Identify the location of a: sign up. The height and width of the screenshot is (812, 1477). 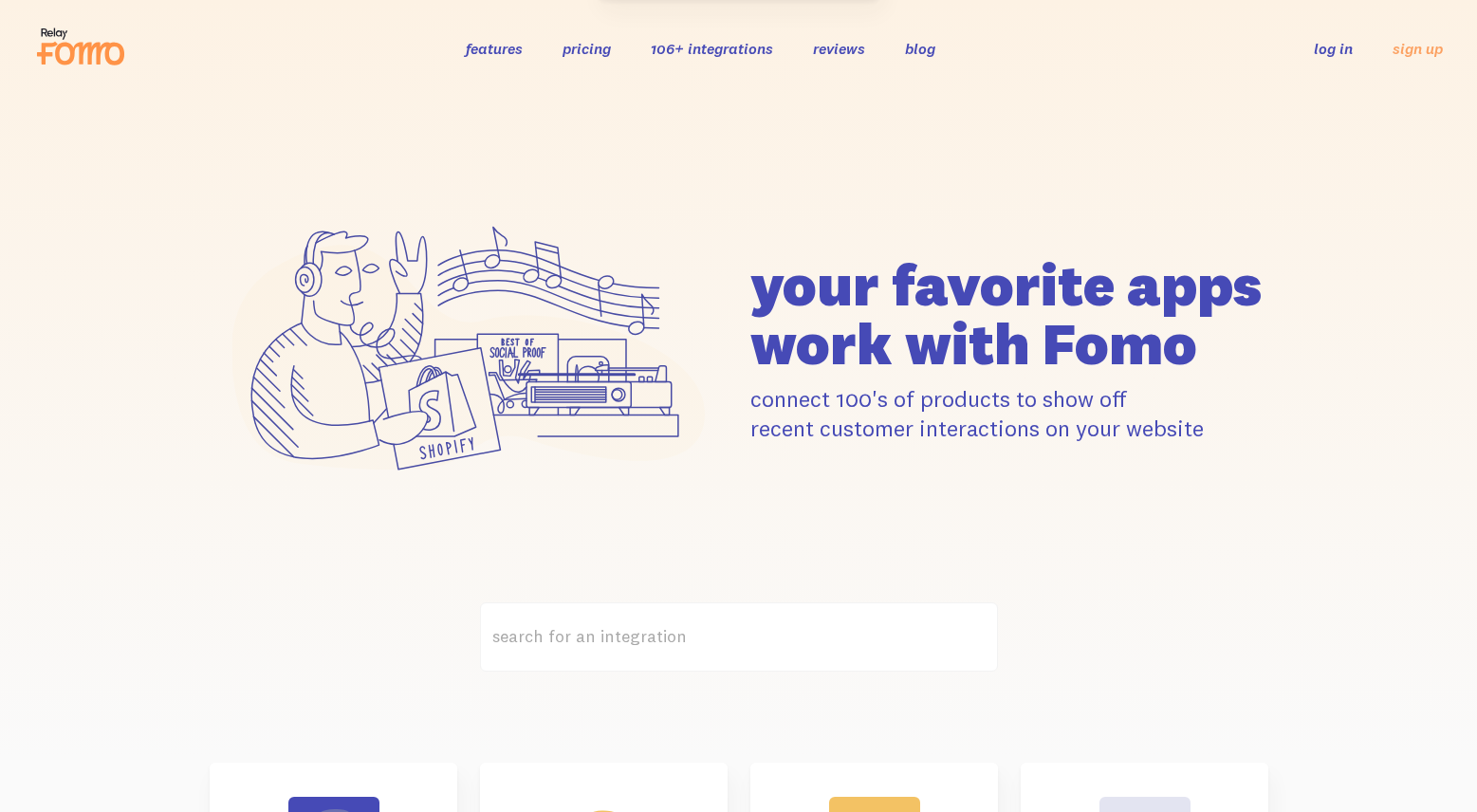
(1418, 48).